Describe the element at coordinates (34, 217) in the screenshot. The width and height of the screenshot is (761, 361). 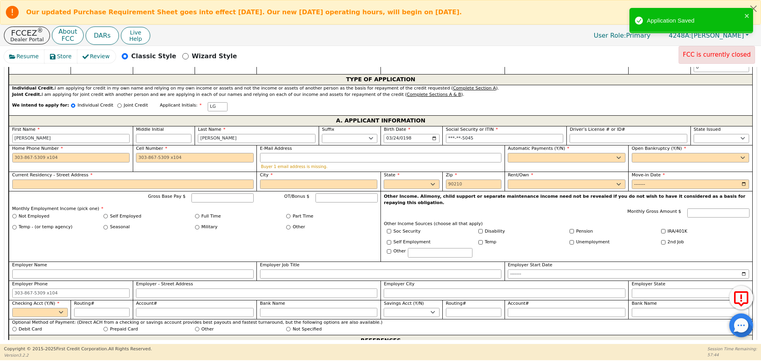
I see `label: Not Employed` at that location.